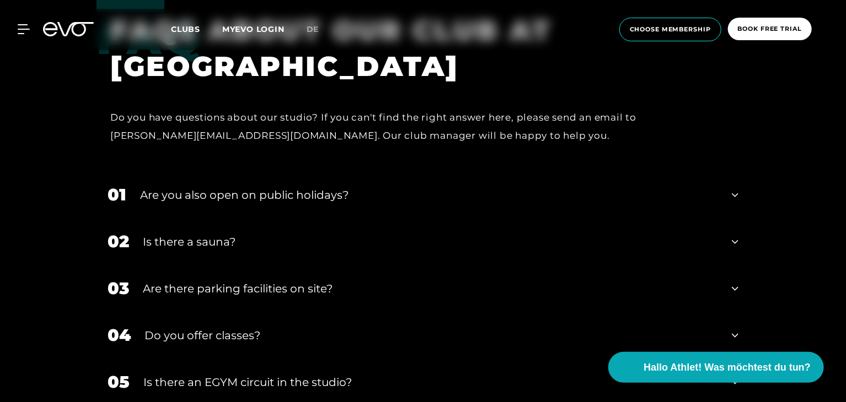 Image resolution: width=846 pixels, height=402 pixels. I want to click on button: Hallo Athlet! Was möchtest du tun?, so click(715, 368).